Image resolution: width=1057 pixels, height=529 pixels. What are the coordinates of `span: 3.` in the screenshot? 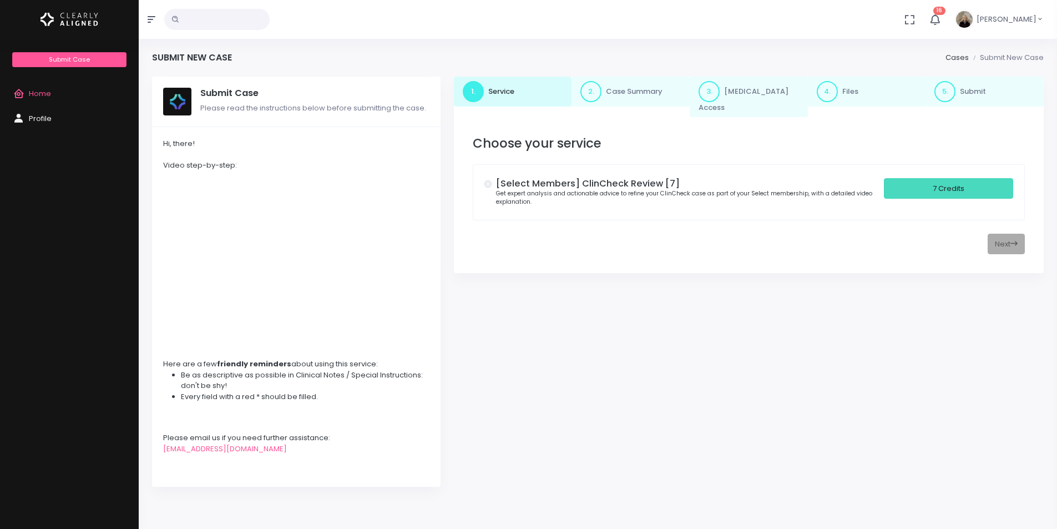 It's located at (709, 92).